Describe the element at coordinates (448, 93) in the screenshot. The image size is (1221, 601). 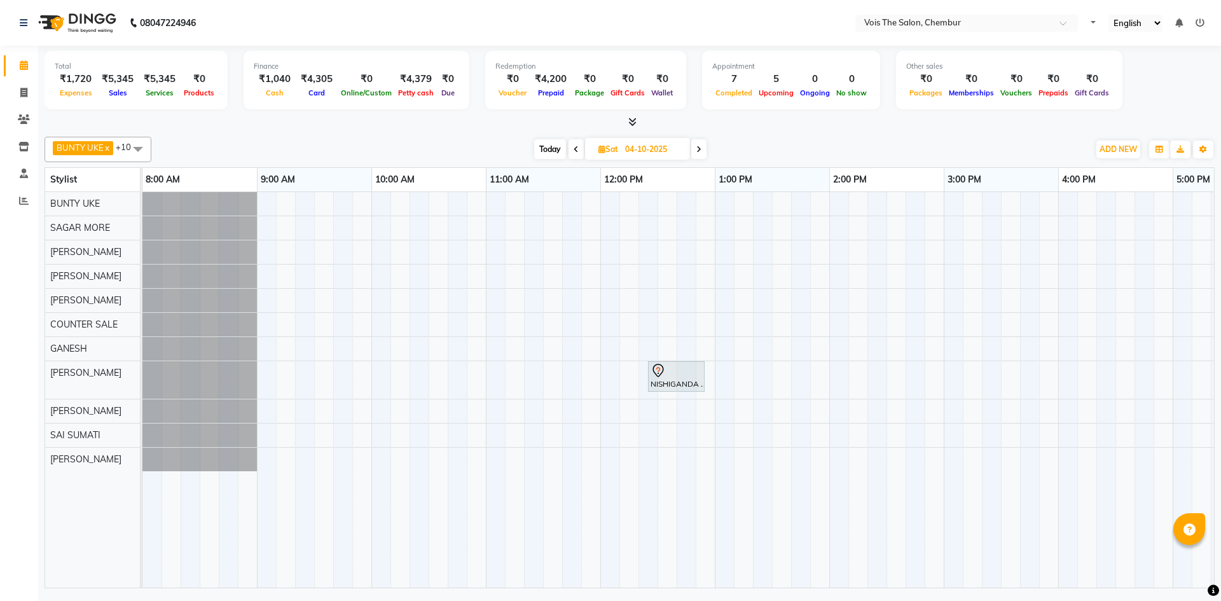
I see `span: Due` at that location.